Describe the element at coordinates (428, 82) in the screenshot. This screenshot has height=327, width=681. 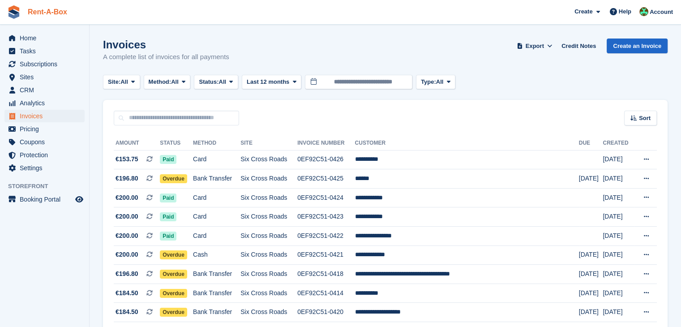
I see `span: Type:` at that location.